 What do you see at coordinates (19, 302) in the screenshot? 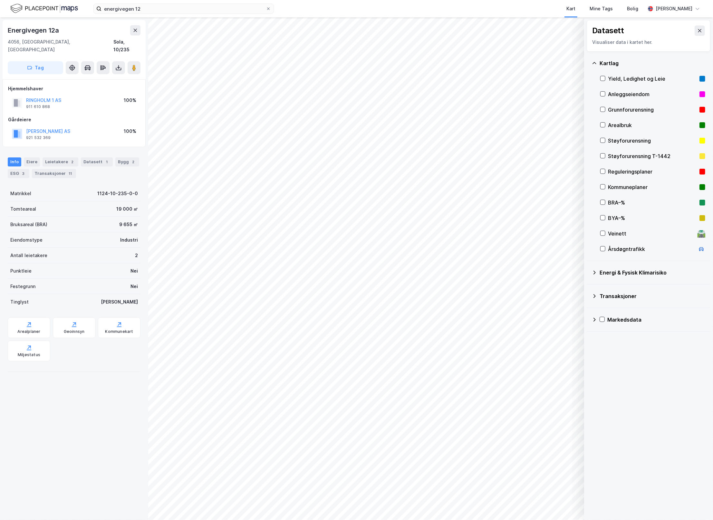
I see `div: Tinglyst` at bounding box center [19, 302].